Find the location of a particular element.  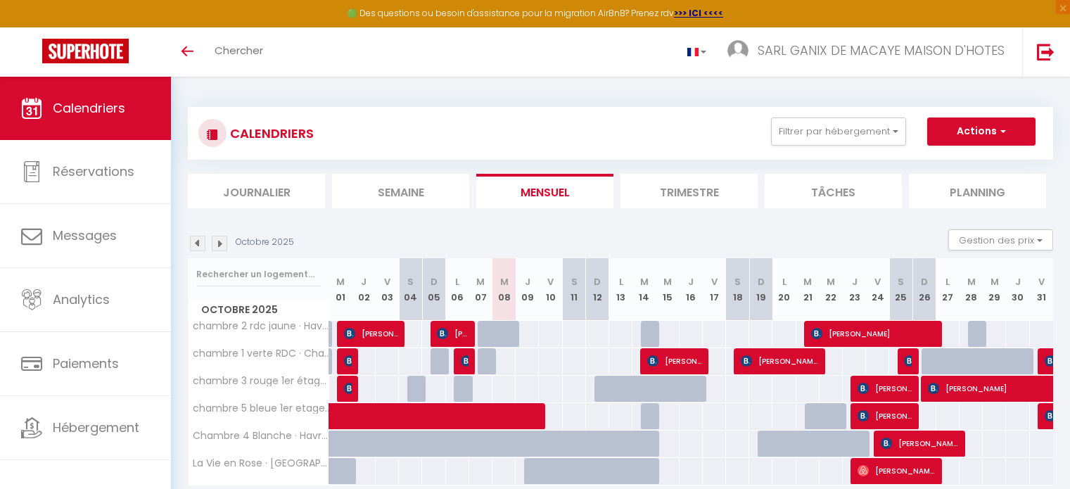

li: Trimestre is located at coordinates (689, 191).